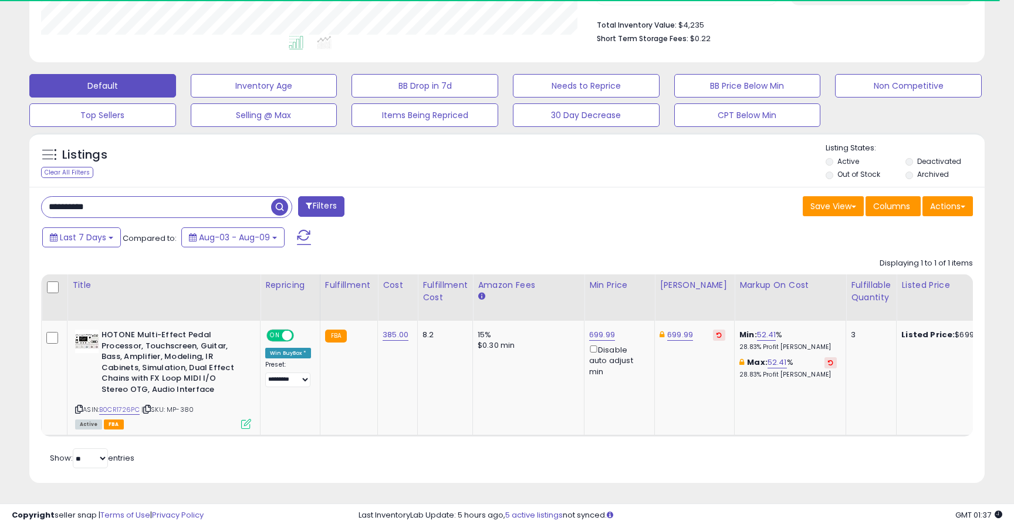 This screenshot has width=1014, height=527. I want to click on button: Needs to Reprice, so click(586, 86).